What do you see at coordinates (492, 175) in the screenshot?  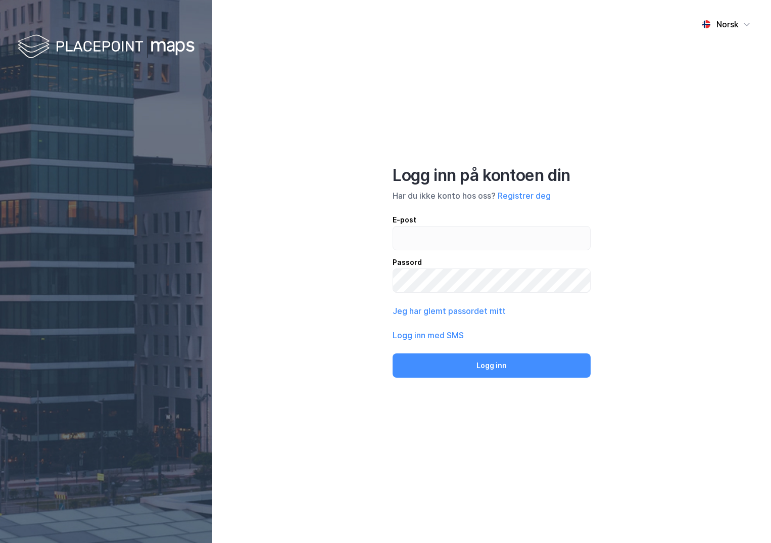 I see `div: Logg inn på kontoen din` at bounding box center [492, 175].